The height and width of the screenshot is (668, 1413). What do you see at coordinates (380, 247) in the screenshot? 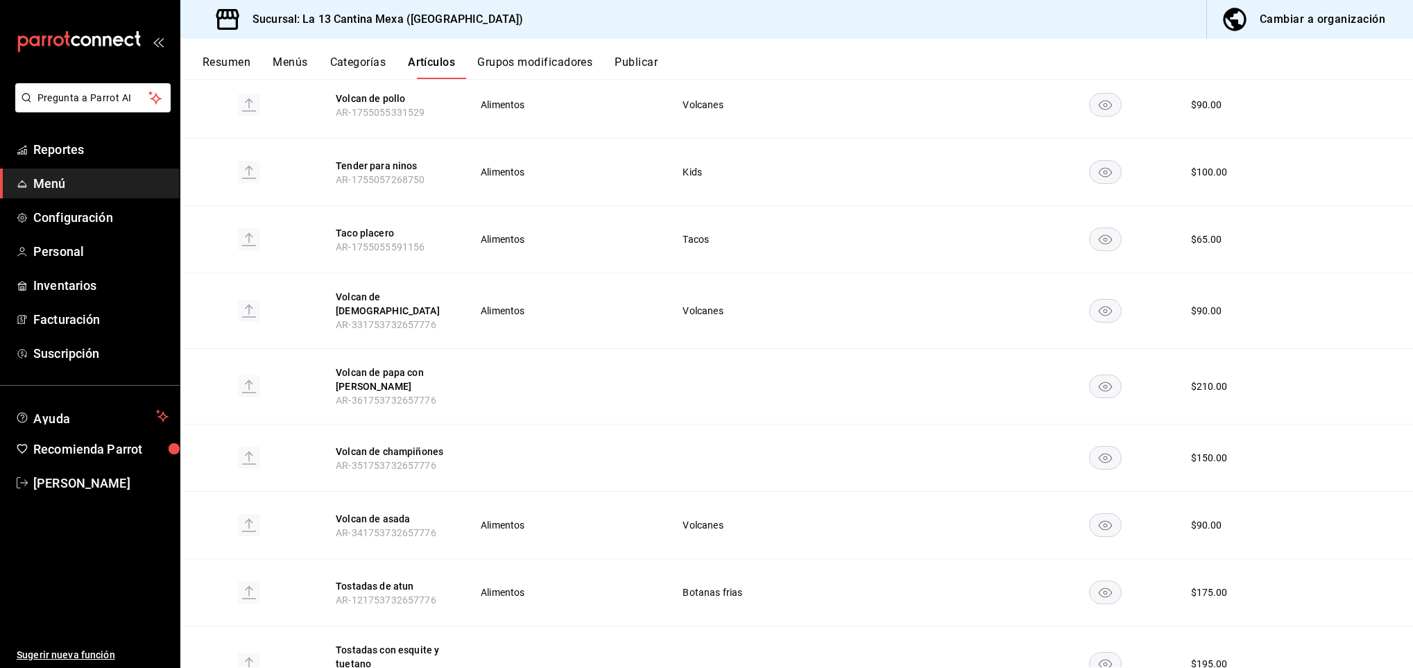
I see `span: AR-1755055591156` at bounding box center [380, 247].